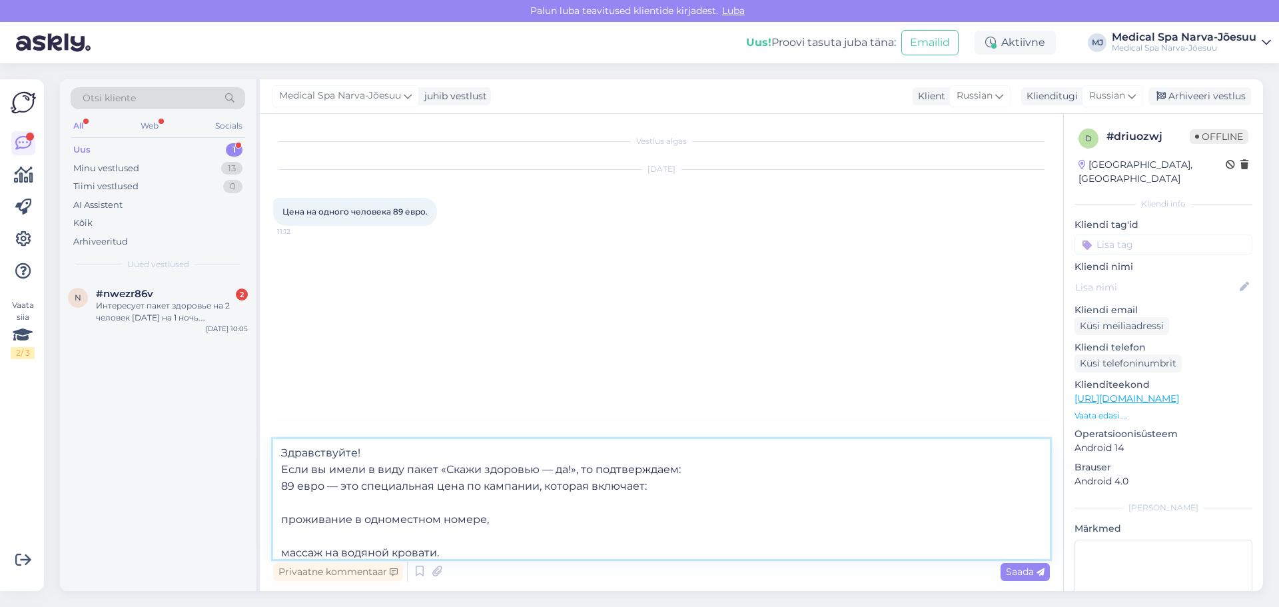  I want to click on div: All, so click(78, 126).